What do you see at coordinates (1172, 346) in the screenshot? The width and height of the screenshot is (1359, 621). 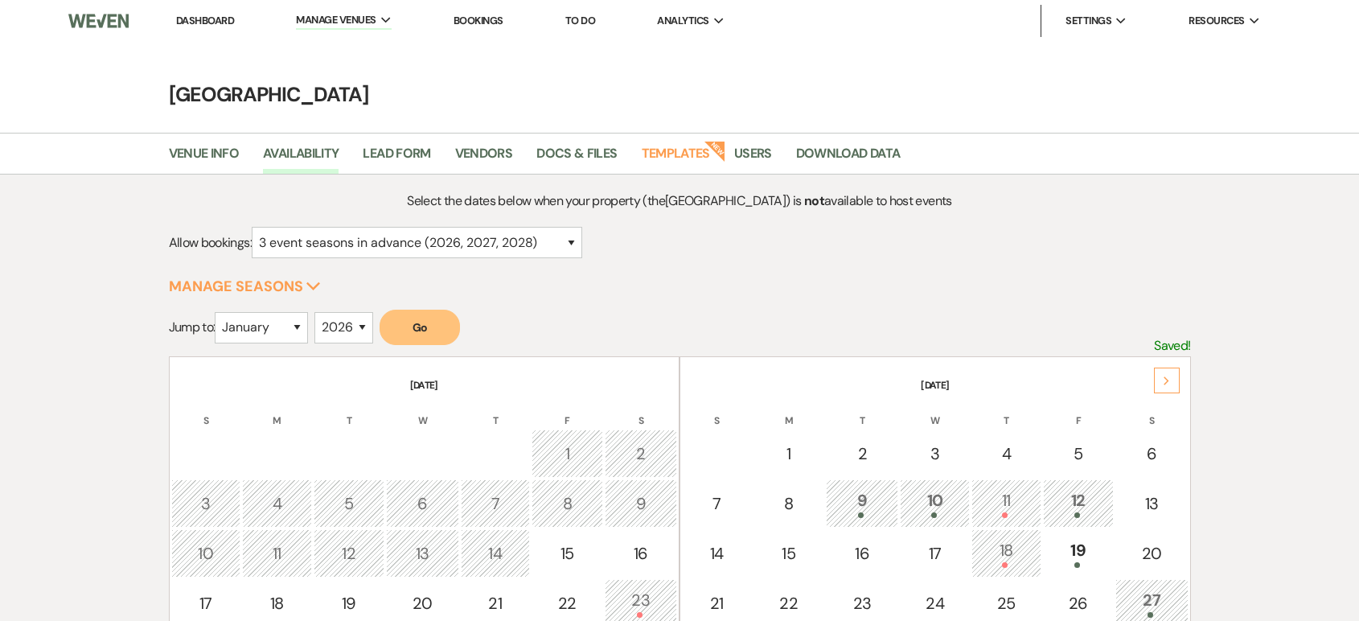 I see `p: Saved!` at bounding box center [1172, 346].